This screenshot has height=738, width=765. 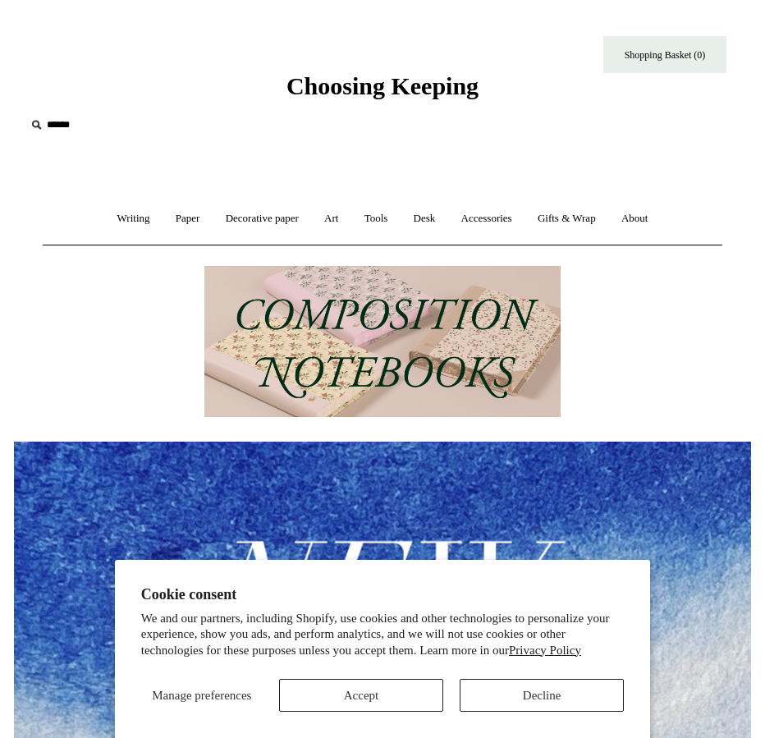 I want to click on a: Decorative paper, so click(x=262, y=218).